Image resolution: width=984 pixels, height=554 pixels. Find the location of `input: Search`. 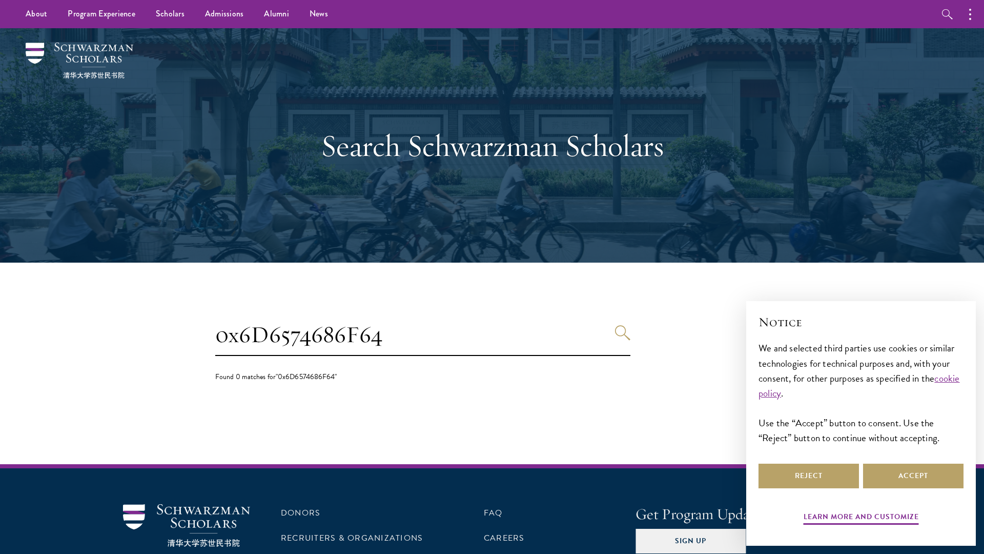

input: Search is located at coordinates (423, 335).